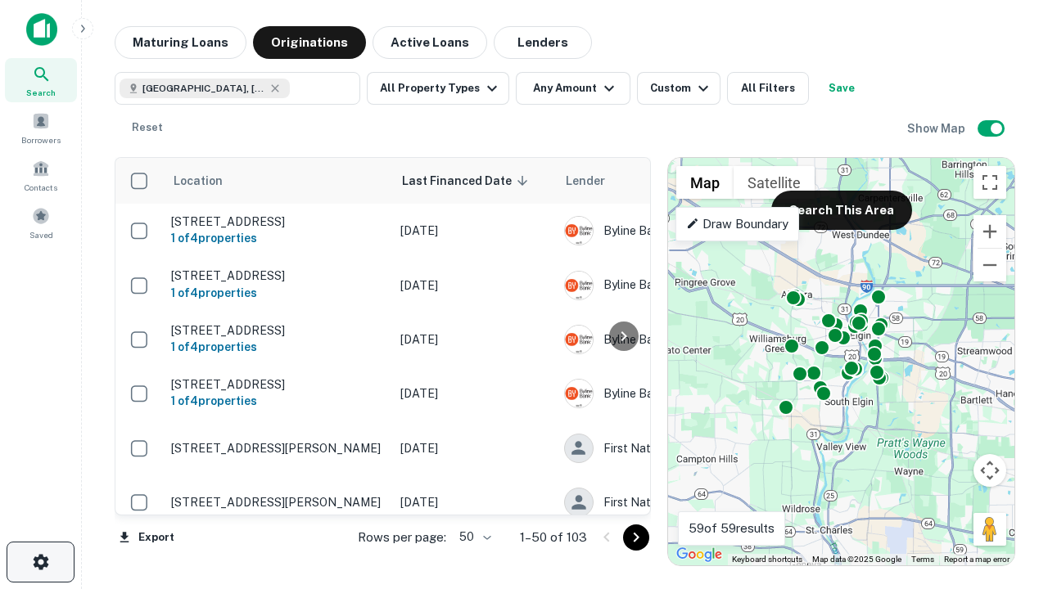  Describe the element at coordinates (180, 43) in the screenshot. I see `button: Maturing Loans` at that location.